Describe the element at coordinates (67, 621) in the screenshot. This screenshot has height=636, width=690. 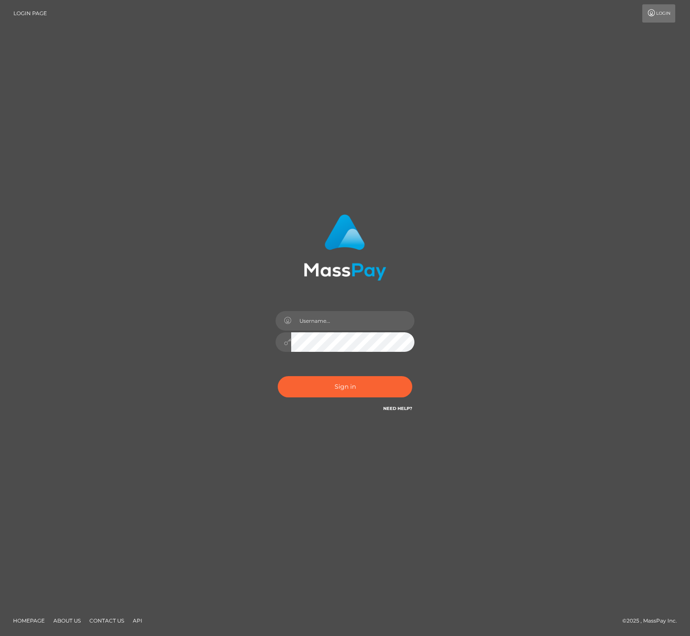
I see `a: About Us` at that location.